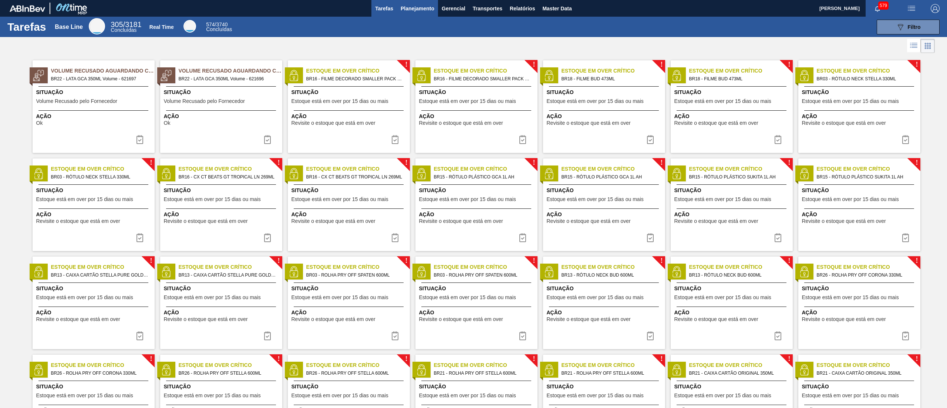 Image resolution: width=947 pixels, height=408 pixels. What do you see at coordinates (738, 275) in the screenshot?
I see `span: BR13 - RÓTULO NECK BUD 600ML` at bounding box center [738, 275].